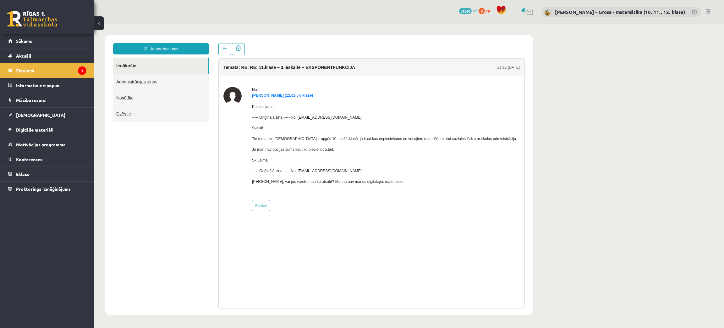 This screenshot has width=724, height=328. I want to click on a: Atbildēt, so click(167, 181).